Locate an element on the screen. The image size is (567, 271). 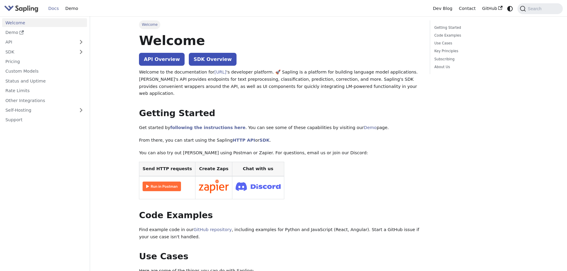
a: Welcome is located at coordinates (44, 23).